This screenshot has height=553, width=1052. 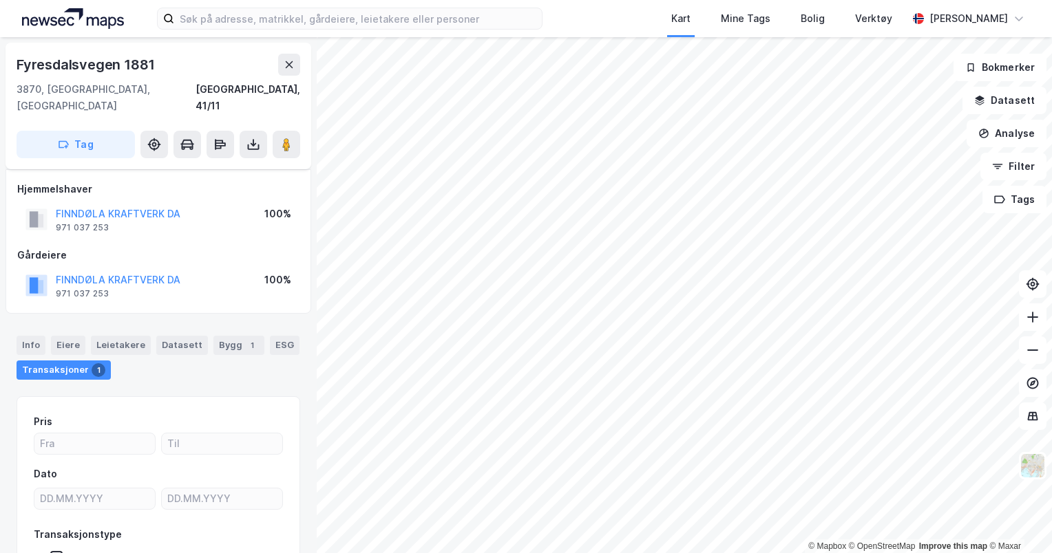 I want to click on div: Fyresdalsvegen 1881, so click(x=87, y=65).